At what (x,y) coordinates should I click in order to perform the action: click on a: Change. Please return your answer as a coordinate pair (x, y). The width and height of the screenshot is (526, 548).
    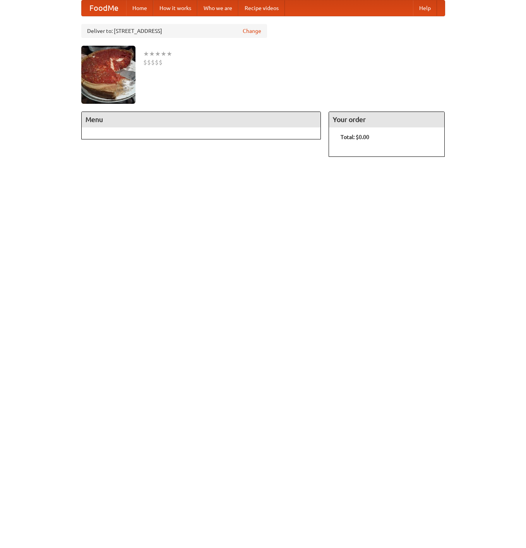
    Looking at the image, I should click on (252, 31).